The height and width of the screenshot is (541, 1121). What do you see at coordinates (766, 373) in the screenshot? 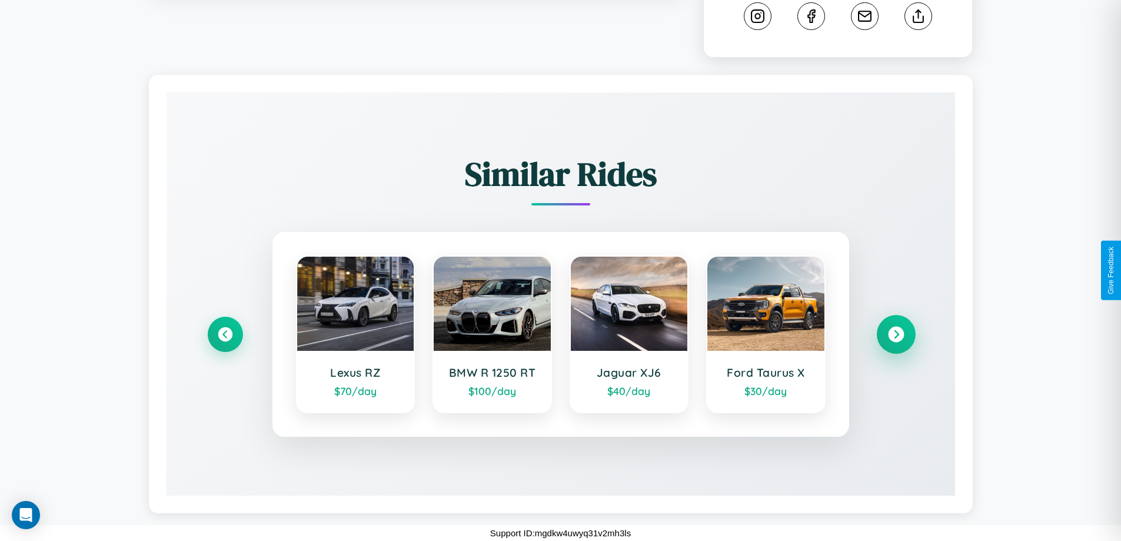
I see `h3: Ford Taurus X` at bounding box center [766, 373].